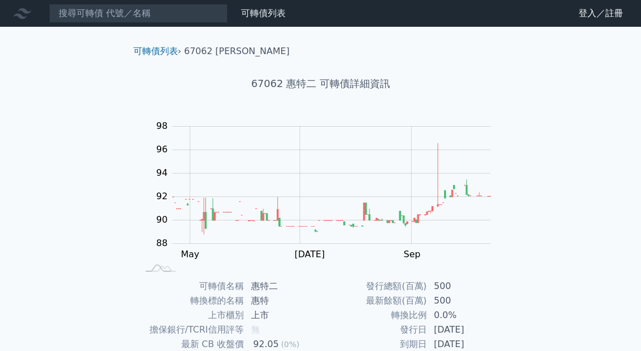 Image resolution: width=641 pixels, height=351 pixels. Describe the element at coordinates (601, 13) in the screenshot. I see `a: 登入／註冊` at that location.